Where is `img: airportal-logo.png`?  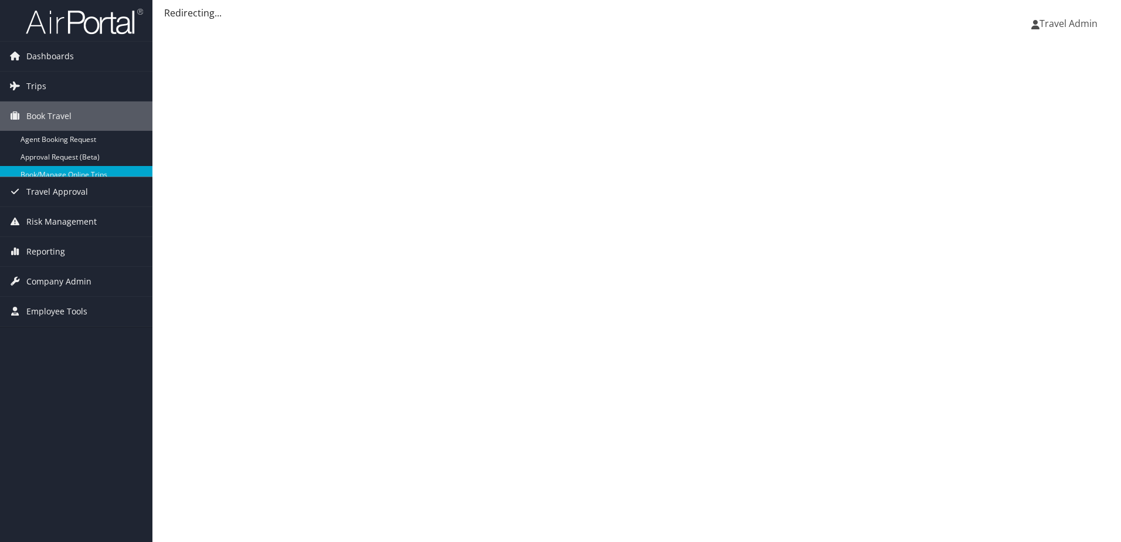
img: airportal-logo.png is located at coordinates (84, 21).